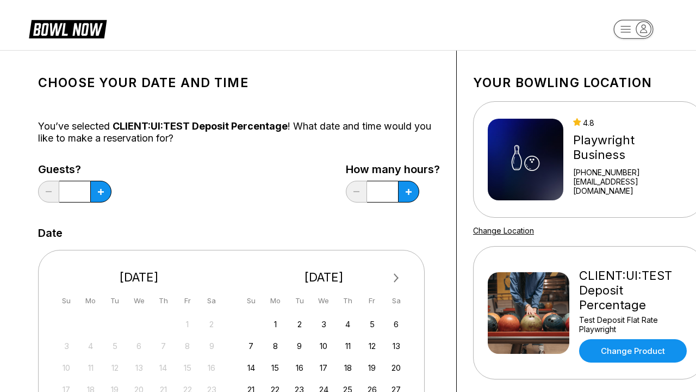  I want to click on img: CLIENT:UI:TEST Deposit Percentage, so click(529, 313).